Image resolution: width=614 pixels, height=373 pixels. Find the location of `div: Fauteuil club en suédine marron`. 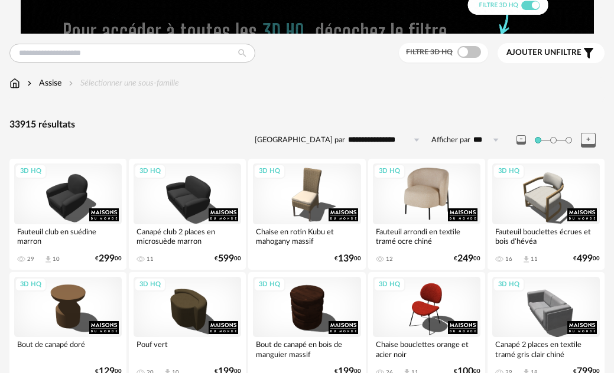

div: Fauteuil club en suédine marron is located at coordinates (68, 236).